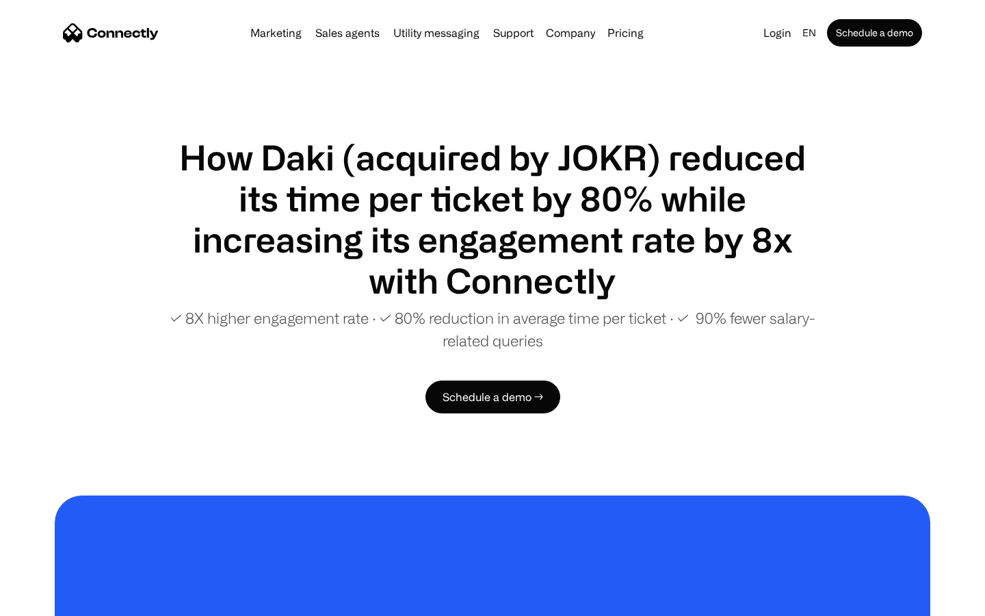  I want to click on h1: How Daki (acquired by JOKR) reduced its time per ticket by 80% while increasing its engagement ra..., so click(493, 219).